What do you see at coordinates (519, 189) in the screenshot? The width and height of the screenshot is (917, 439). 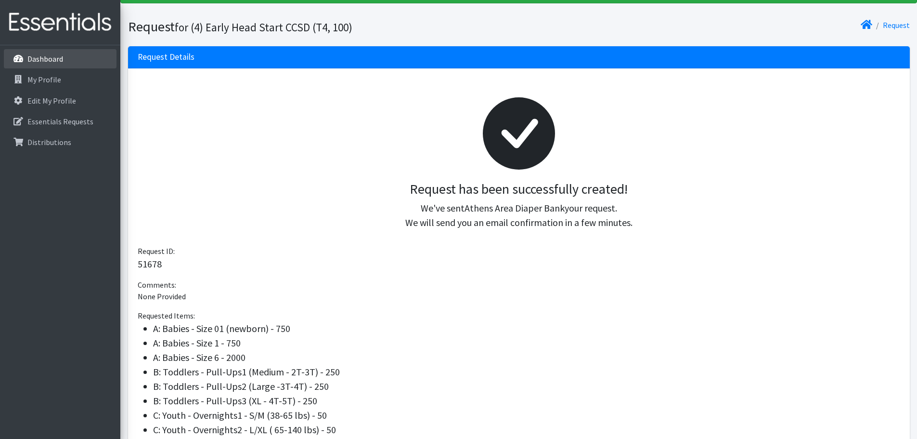 I see `h3: Request has been successfully created!` at bounding box center [519, 189].